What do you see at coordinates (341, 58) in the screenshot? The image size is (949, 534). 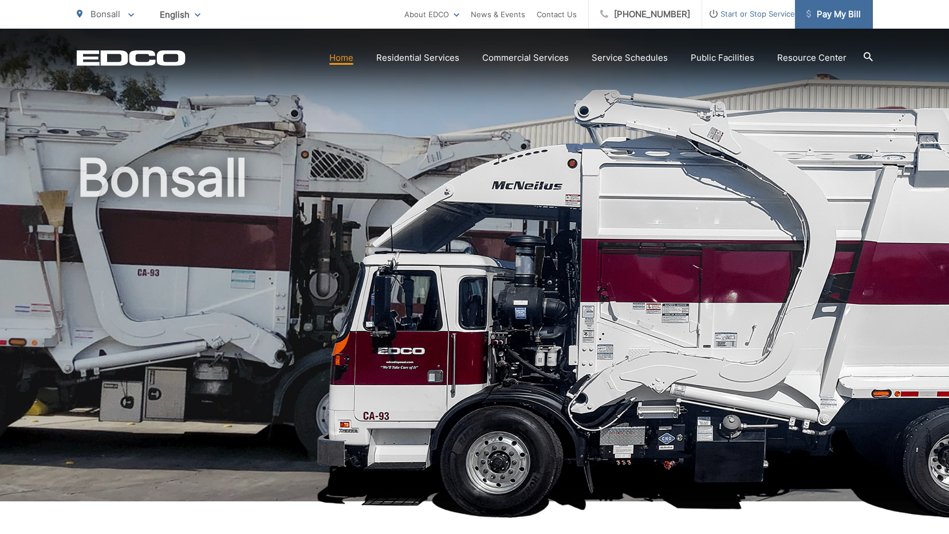 I see `a: Home` at bounding box center [341, 58].